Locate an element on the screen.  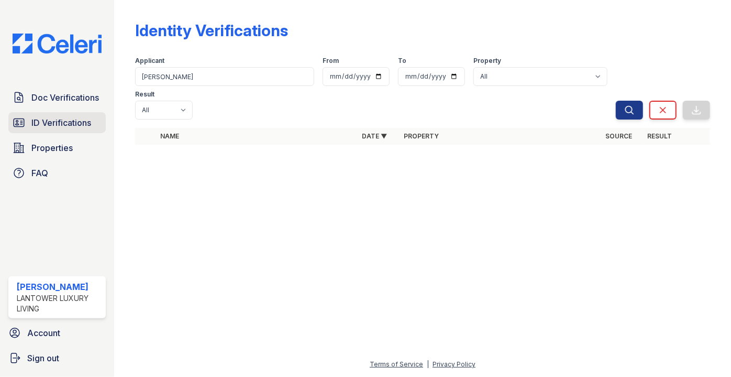
div: Identity Verifications is located at coordinates (212, 30).